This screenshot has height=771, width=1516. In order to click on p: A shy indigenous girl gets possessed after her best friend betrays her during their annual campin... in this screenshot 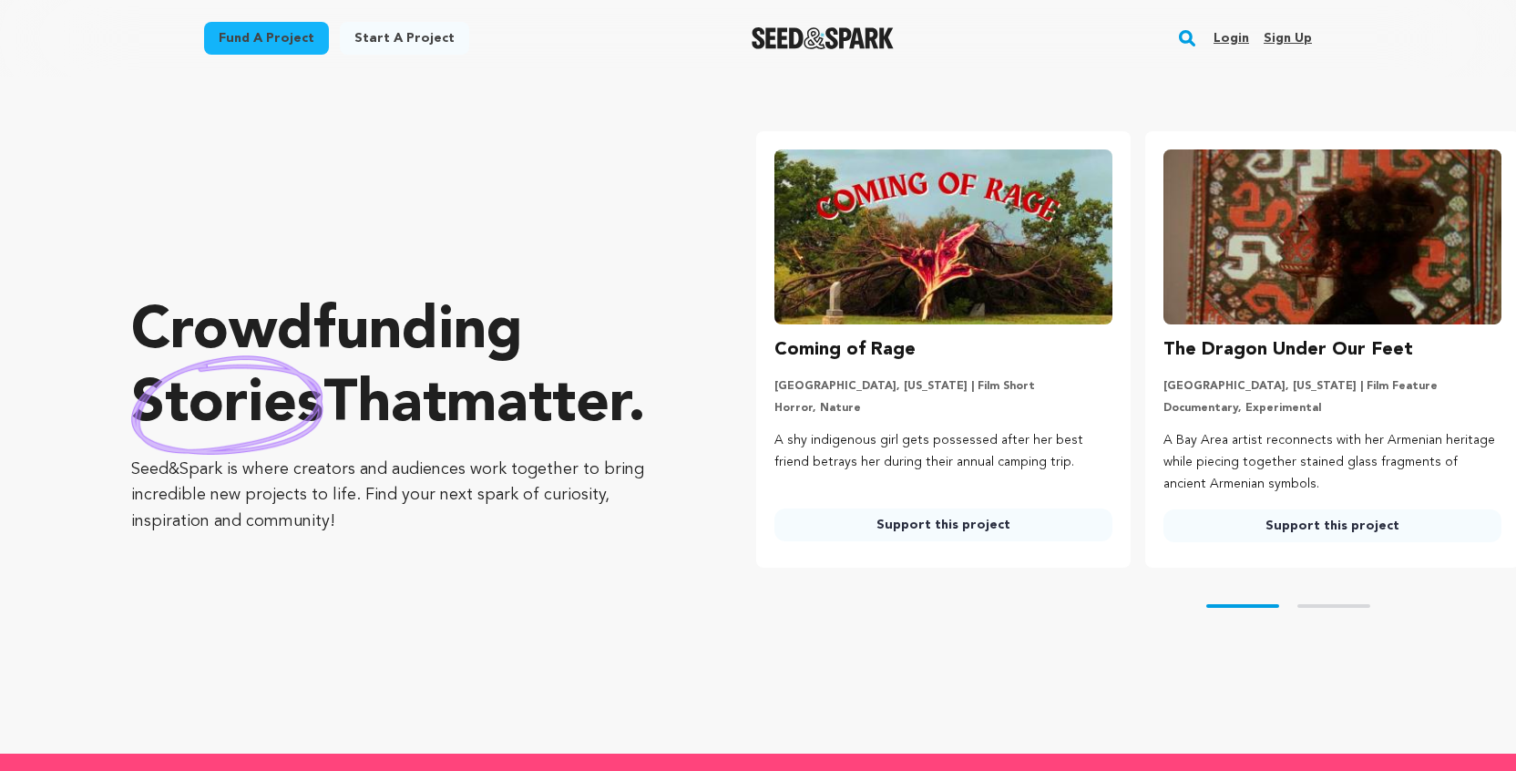, I will do `click(943, 452)`.